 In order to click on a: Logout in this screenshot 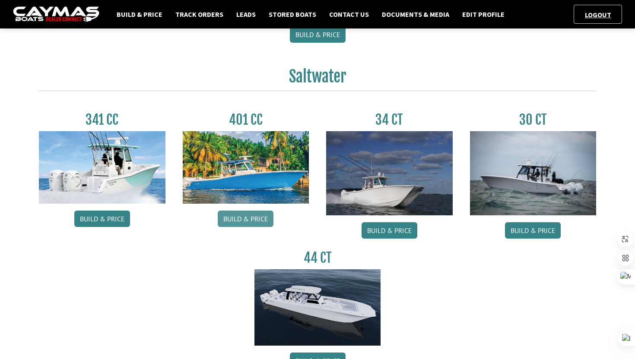, I will do `click(597, 15)`.